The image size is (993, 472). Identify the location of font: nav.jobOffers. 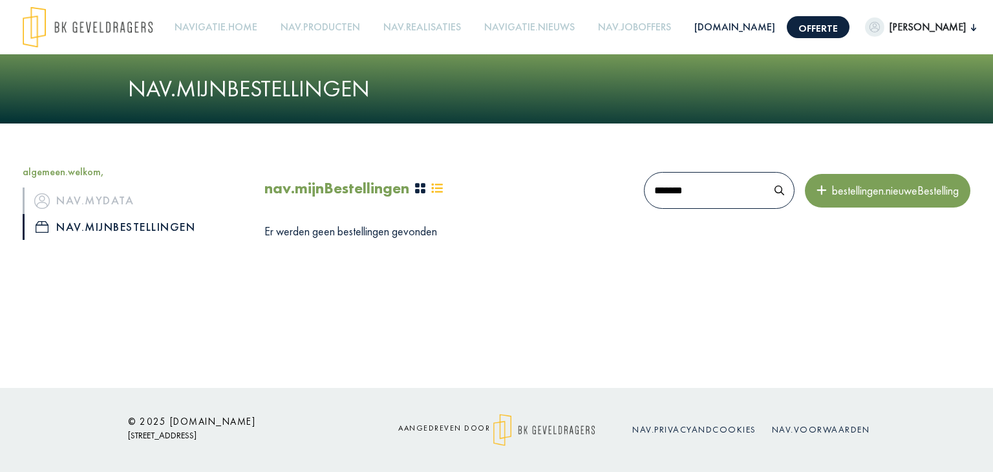
(634, 27).